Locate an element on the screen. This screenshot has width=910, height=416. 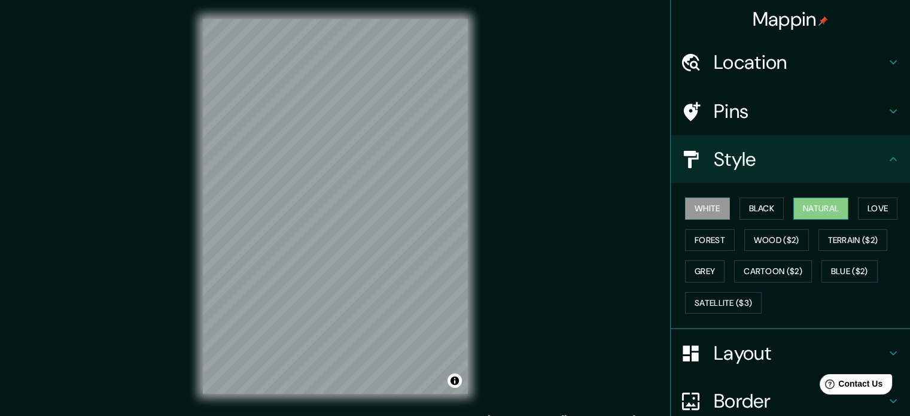
button: Wood ($2) is located at coordinates (776, 240).